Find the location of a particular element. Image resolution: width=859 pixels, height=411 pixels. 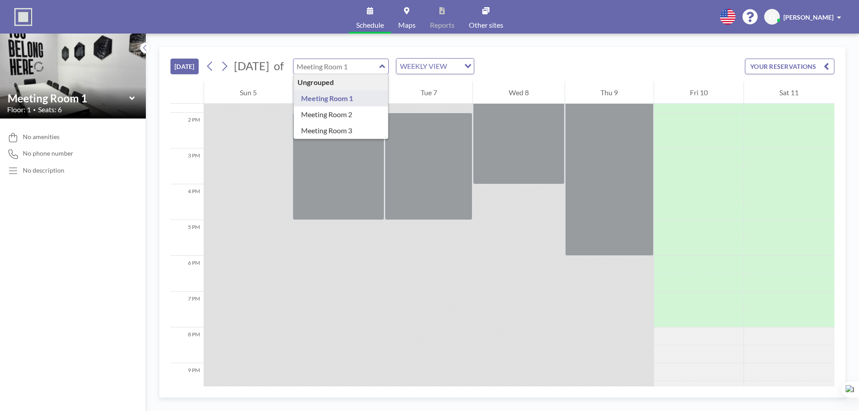

div: 4 PM is located at coordinates (187, 202).